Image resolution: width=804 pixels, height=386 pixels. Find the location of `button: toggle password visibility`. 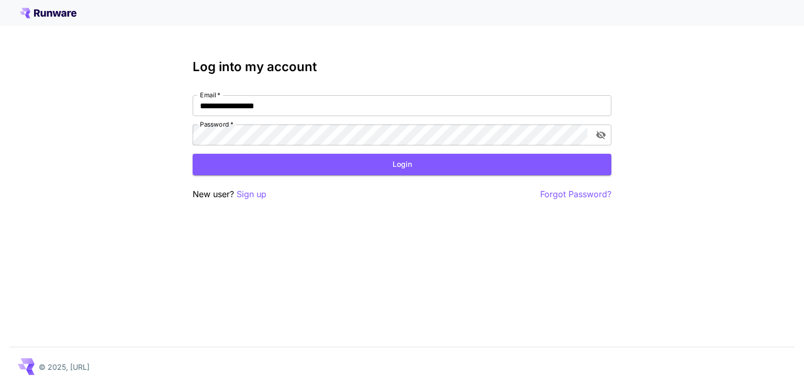

button: toggle password visibility is located at coordinates (601, 135).